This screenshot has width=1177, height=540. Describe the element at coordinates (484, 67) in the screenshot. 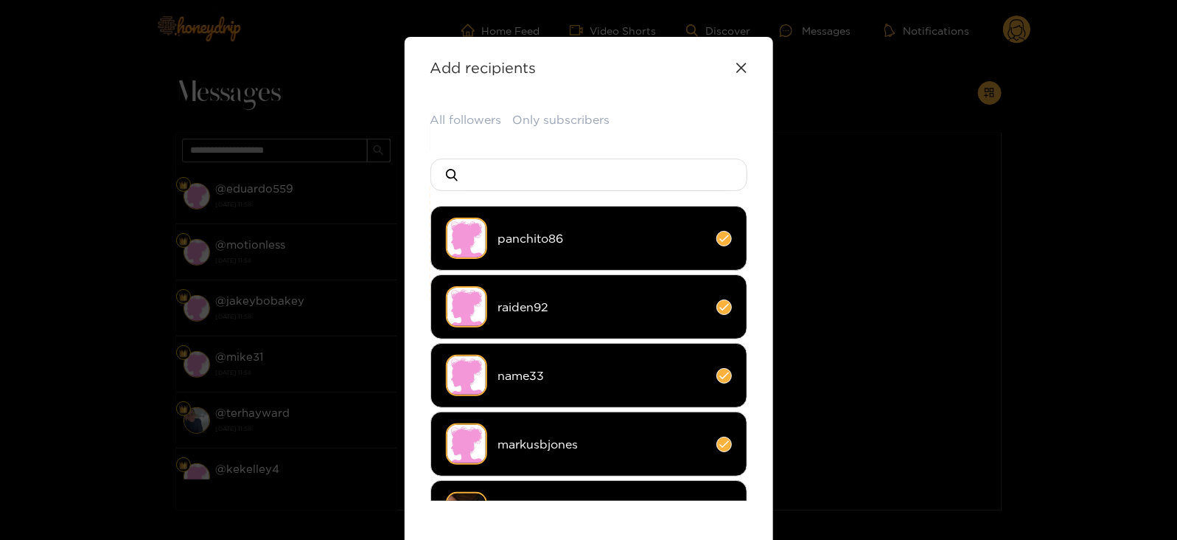

I see `strong: Add recipients` at that location.